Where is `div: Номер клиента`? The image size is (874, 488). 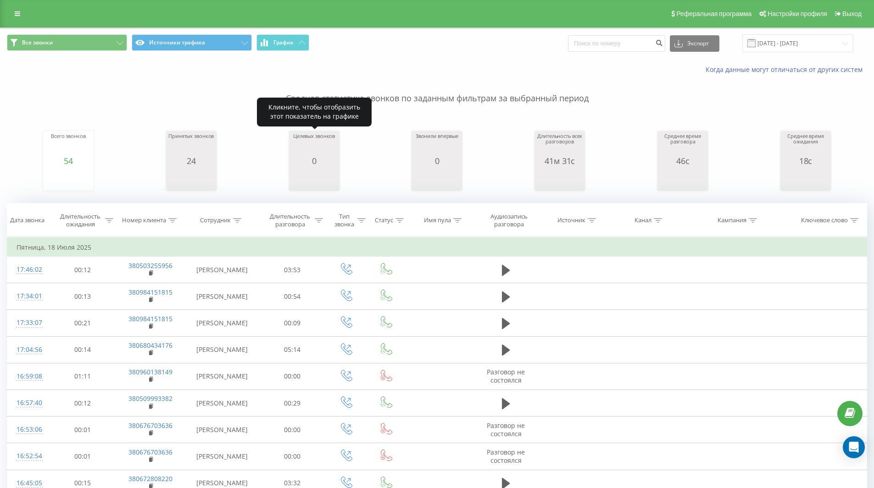
div: Номер клиента is located at coordinates (144, 221).